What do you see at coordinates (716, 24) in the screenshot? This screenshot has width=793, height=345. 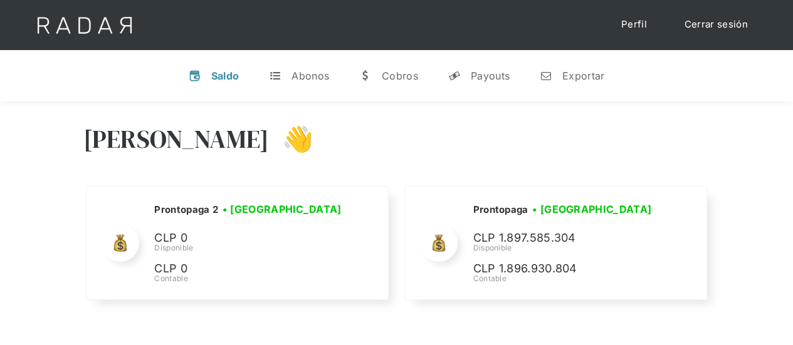 I see `a: Cerrar sesión` at bounding box center [716, 24].